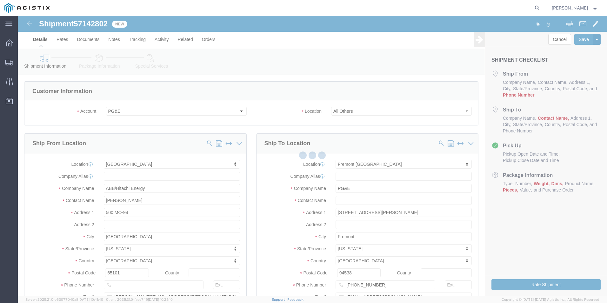 Image resolution: width=607 pixels, height=303 pixels. I want to click on span: Robert Hall, so click(569, 8).